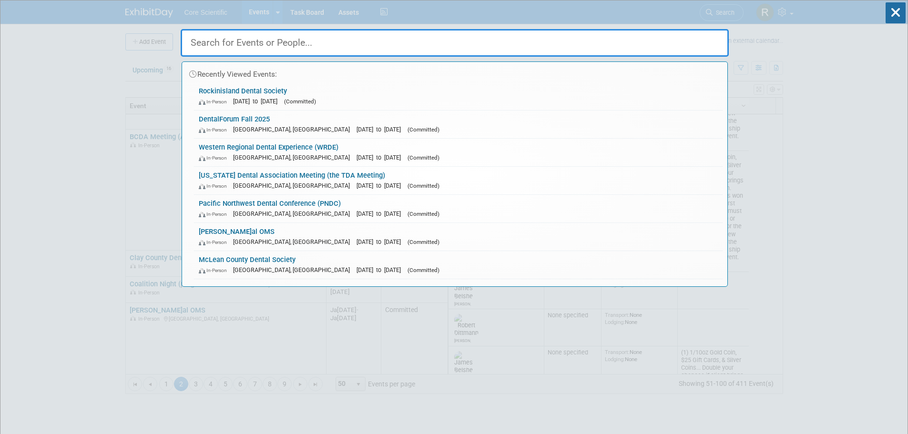  I want to click on input: Search for Events or People..., so click(455, 43).